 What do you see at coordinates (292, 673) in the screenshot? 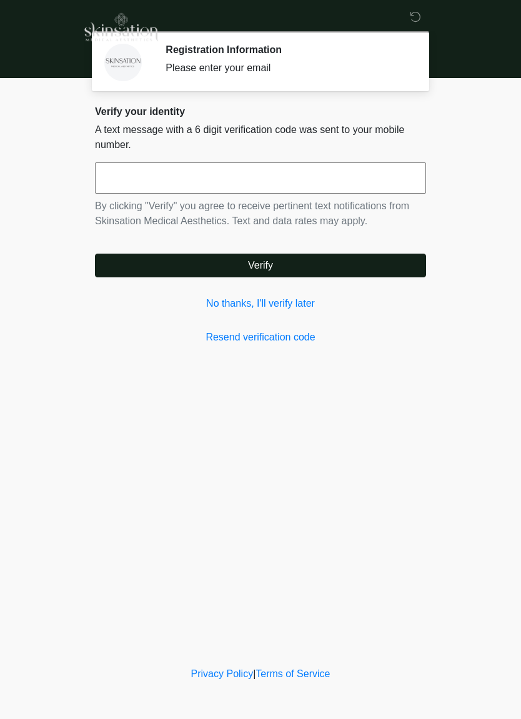
I see `a: Terms of Service` at bounding box center [292, 673].